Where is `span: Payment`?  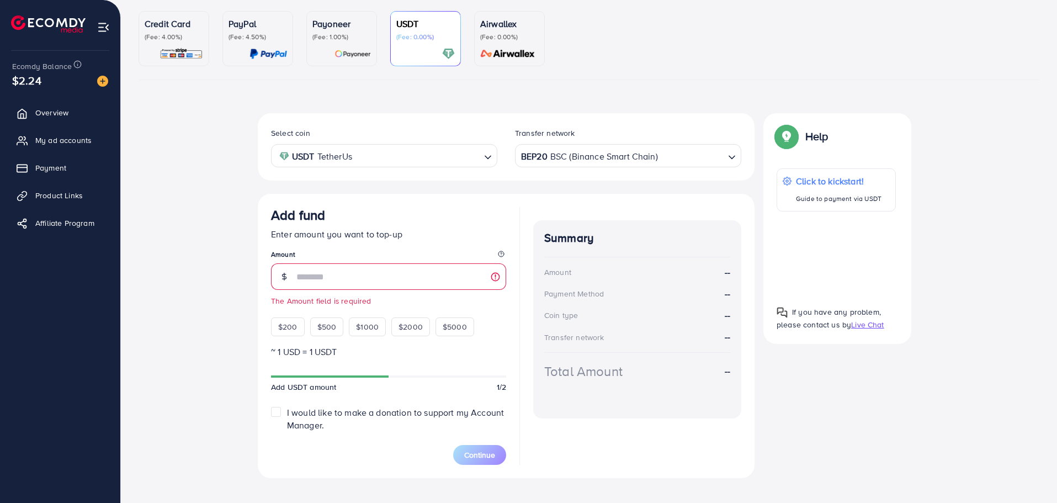 span: Payment is located at coordinates (51, 168).